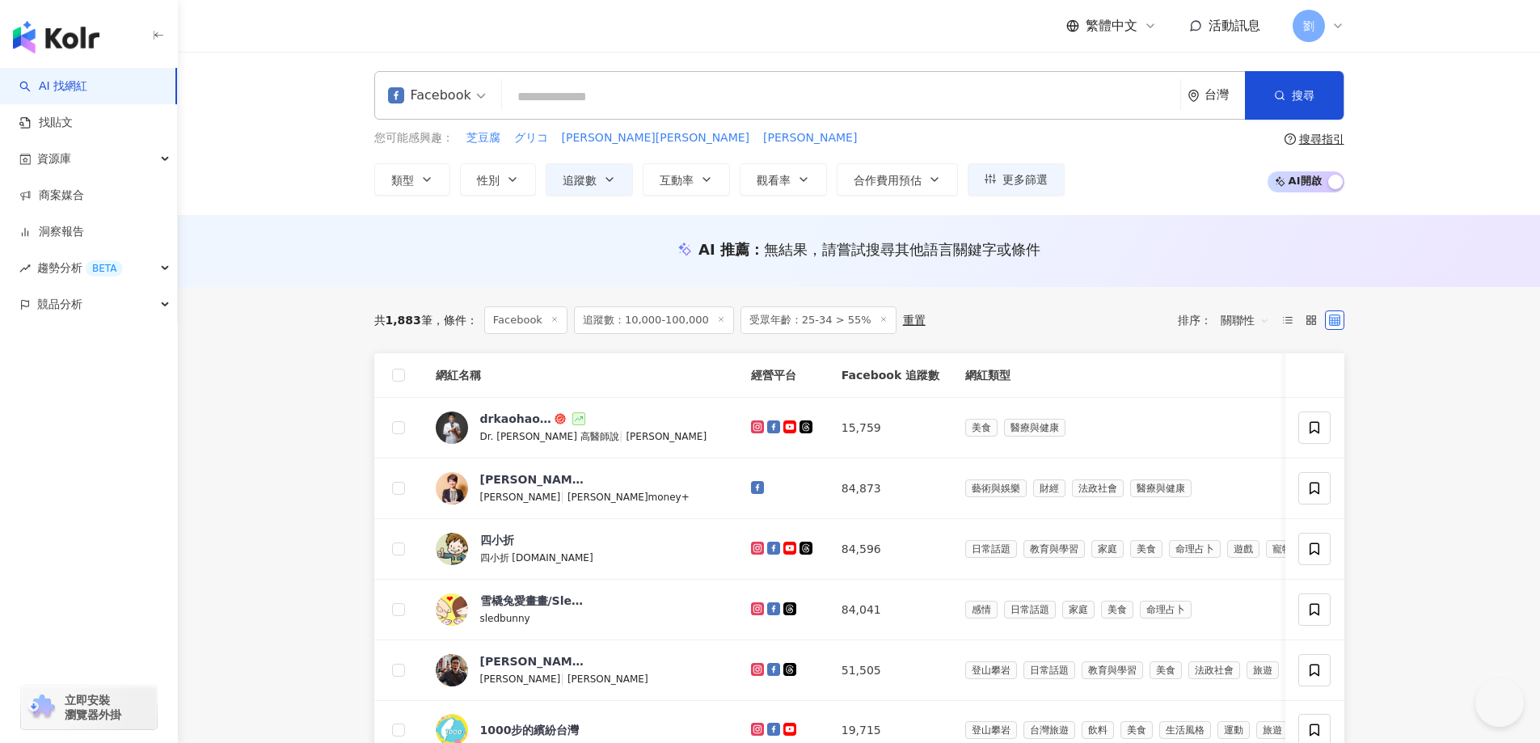 Image resolution: width=1540 pixels, height=743 pixels. I want to click on span: 生活風格, so click(1185, 730).